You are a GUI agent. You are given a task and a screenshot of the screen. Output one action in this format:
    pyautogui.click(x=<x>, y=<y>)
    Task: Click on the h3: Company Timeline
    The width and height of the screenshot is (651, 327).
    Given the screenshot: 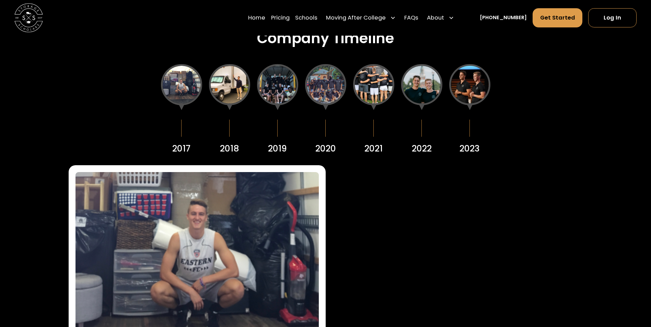 What is the action you would take?
    pyautogui.click(x=325, y=38)
    